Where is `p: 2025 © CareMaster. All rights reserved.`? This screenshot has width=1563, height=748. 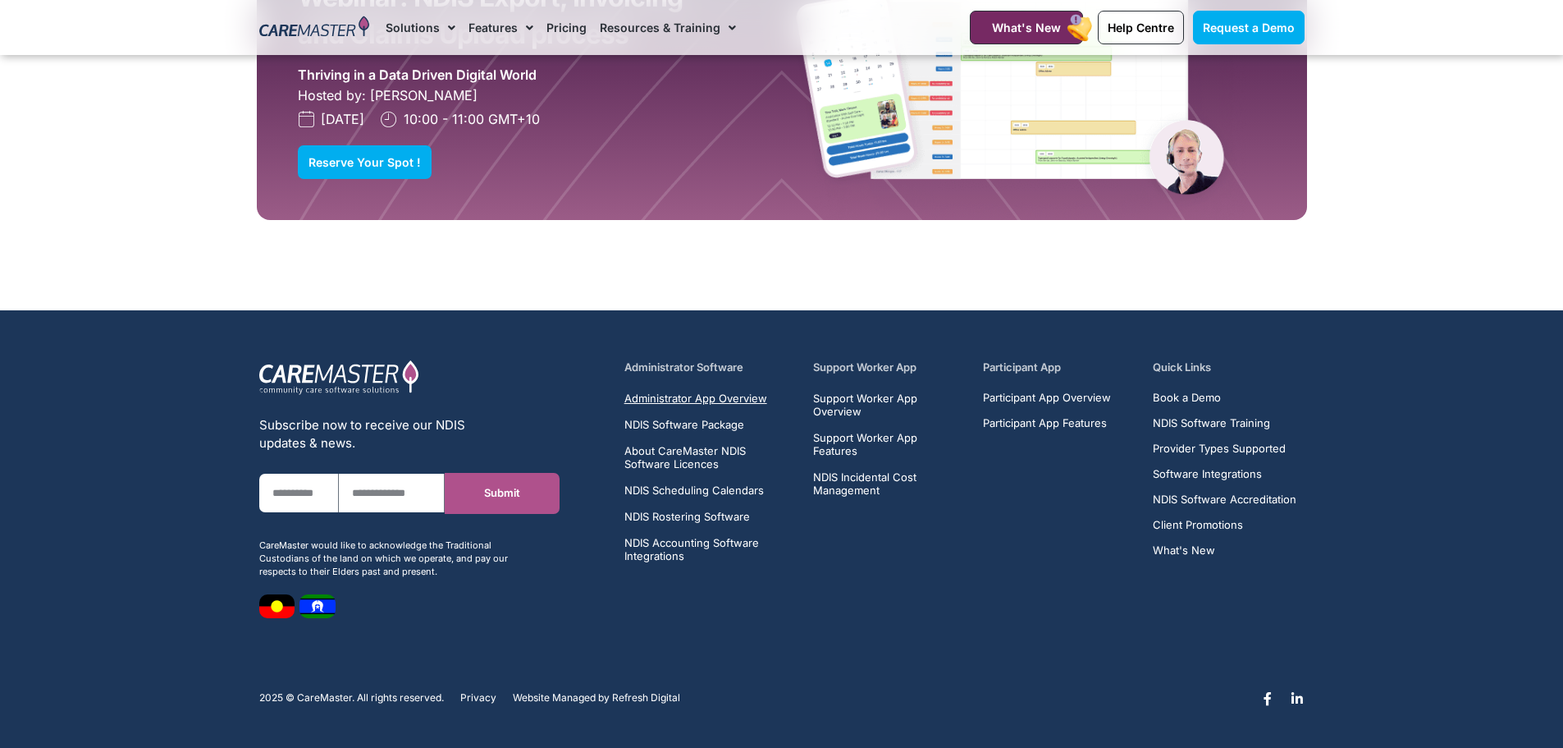 p: 2025 © CareMaster. All rights reserved. is located at coordinates (351, 698).